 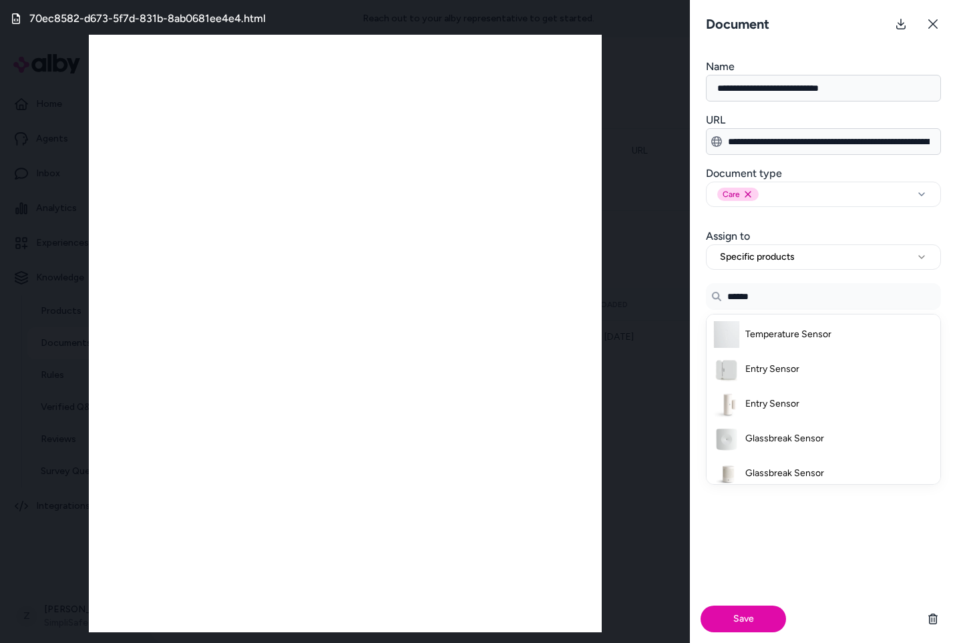 What do you see at coordinates (743, 619) in the screenshot?
I see `button: Save` at bounding box center [743, 619].